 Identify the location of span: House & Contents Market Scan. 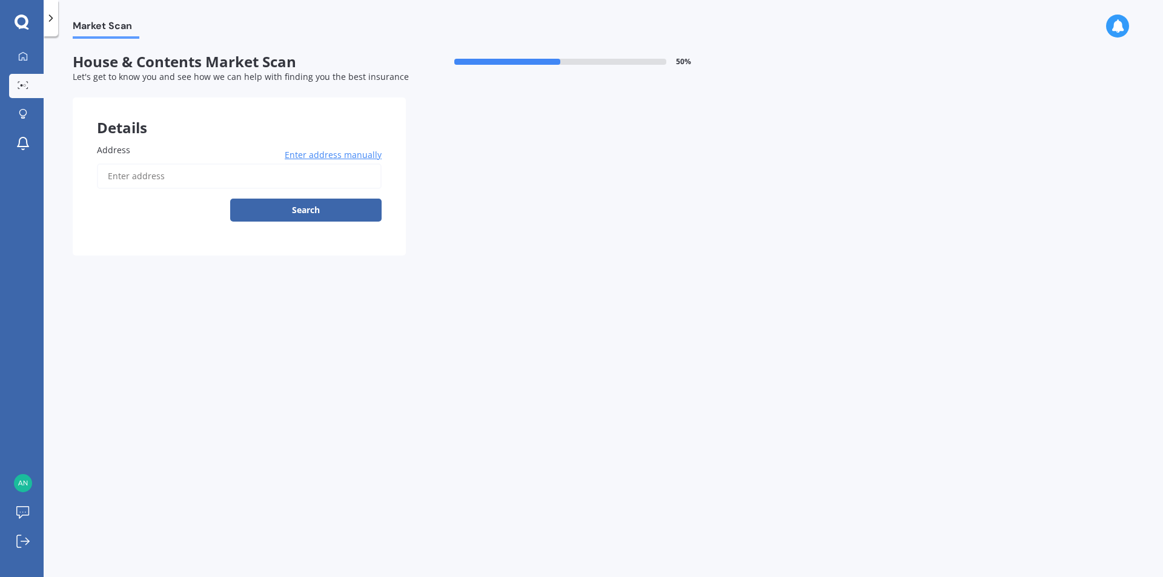
(239, 62).